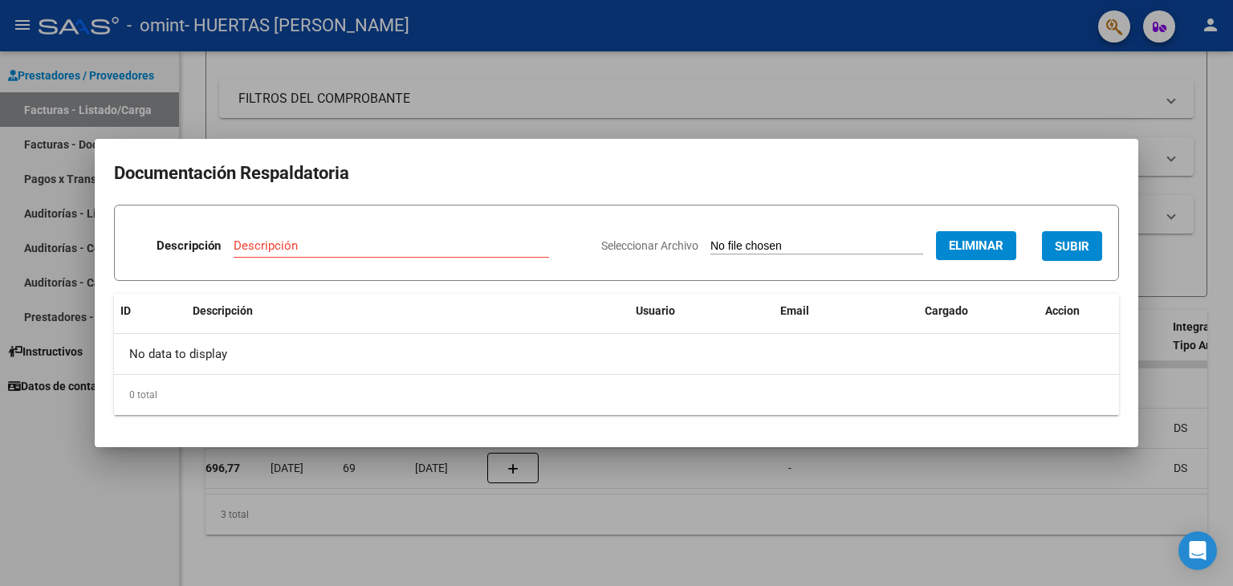 The image size is (1233, 586). Describe the element at coordinates (976, 246) in the screenshot. I see `span: Eliminar` at that location.